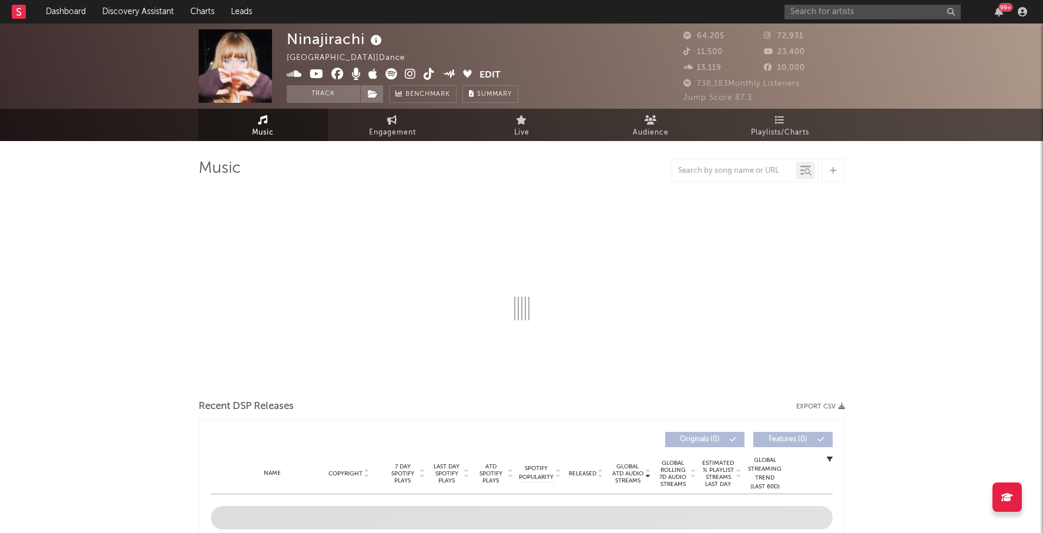 The image size is (1043, 533). Describe the element at coordinates (702, 68) in the screenshot. I see `span: 13,119` at that location.